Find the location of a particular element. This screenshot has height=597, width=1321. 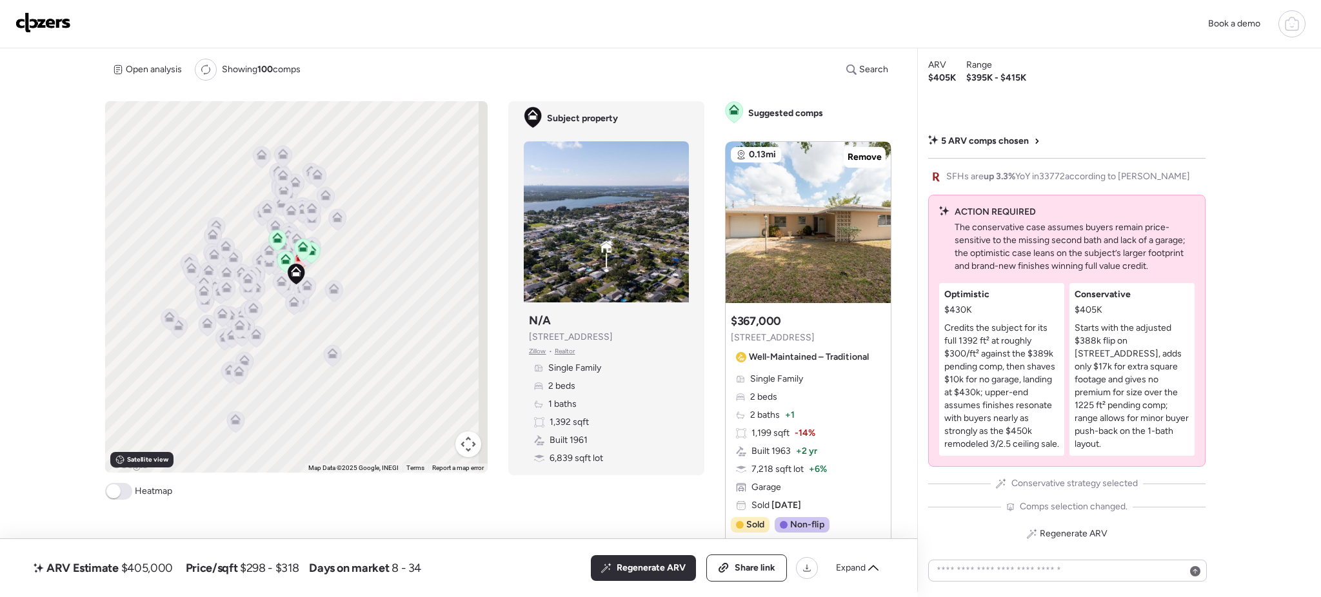

span: $298 - $318 is located at coordinates (269, 568).